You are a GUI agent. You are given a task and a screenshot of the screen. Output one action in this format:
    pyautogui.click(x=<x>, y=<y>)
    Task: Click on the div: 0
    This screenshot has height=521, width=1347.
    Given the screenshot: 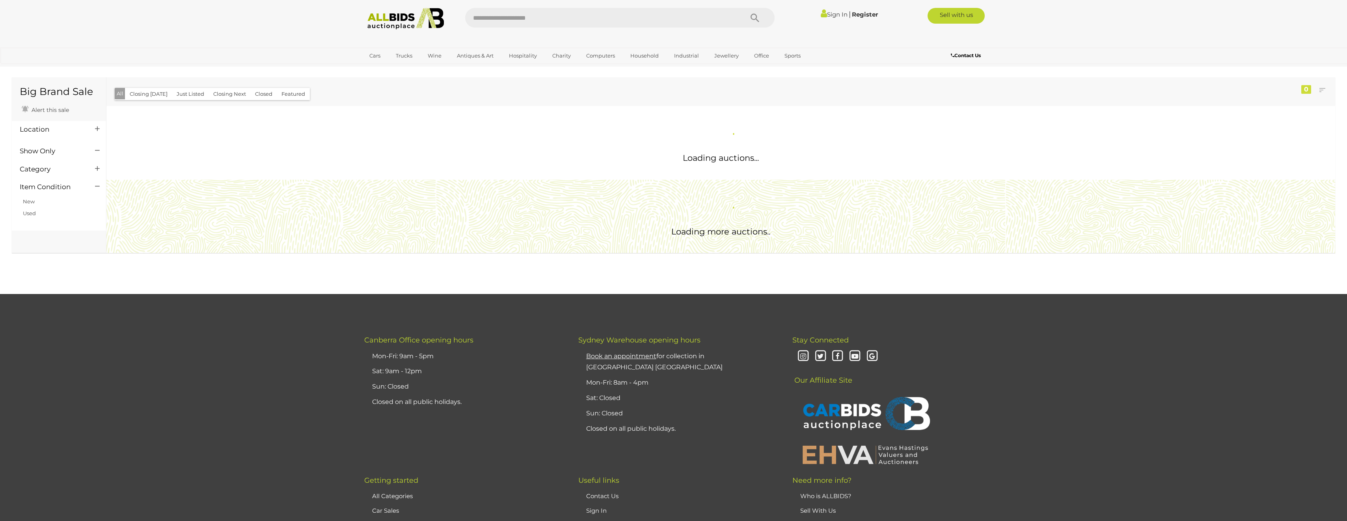 What is the action you would take?
    pyautogui.click(x=1306, y=89)
    